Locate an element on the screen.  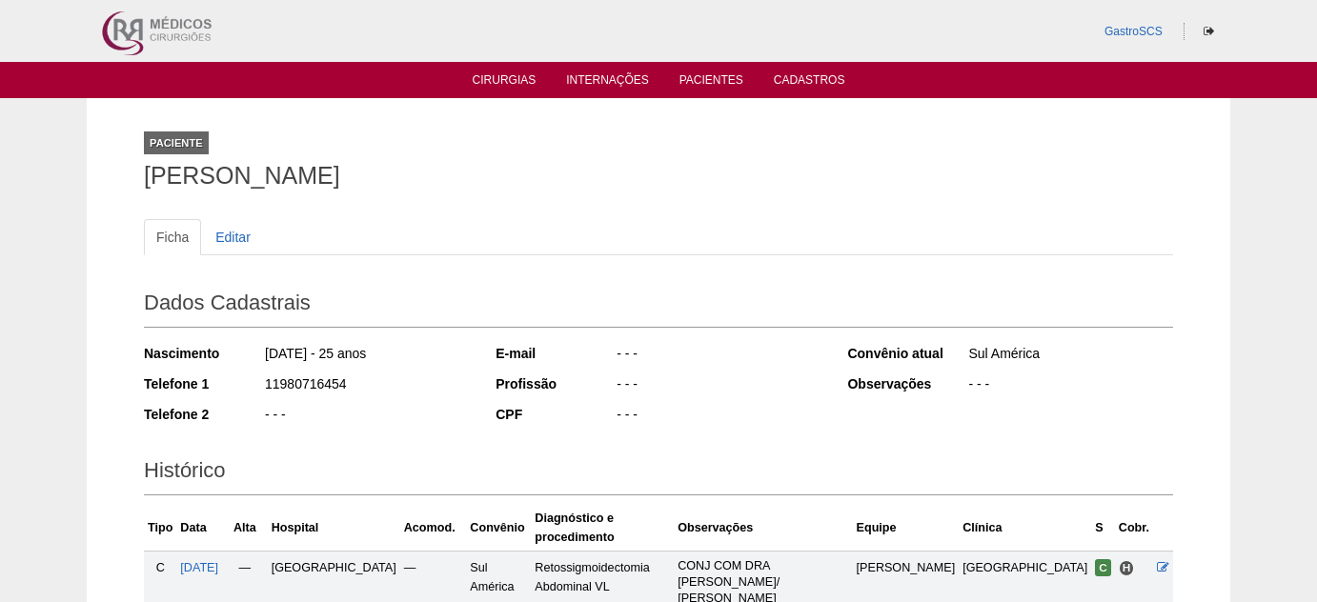
div: Convênio atual is located at coordinates (906, 353).